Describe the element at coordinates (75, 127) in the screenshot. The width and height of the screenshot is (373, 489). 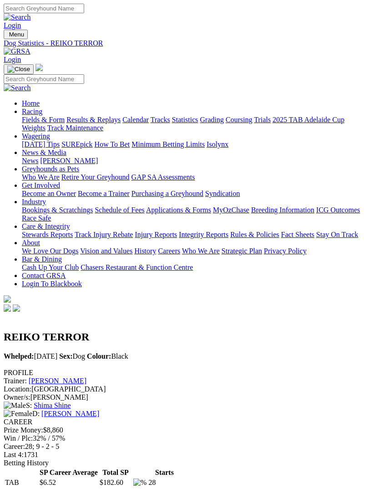
I see `a: Track Maintenance` at that location.